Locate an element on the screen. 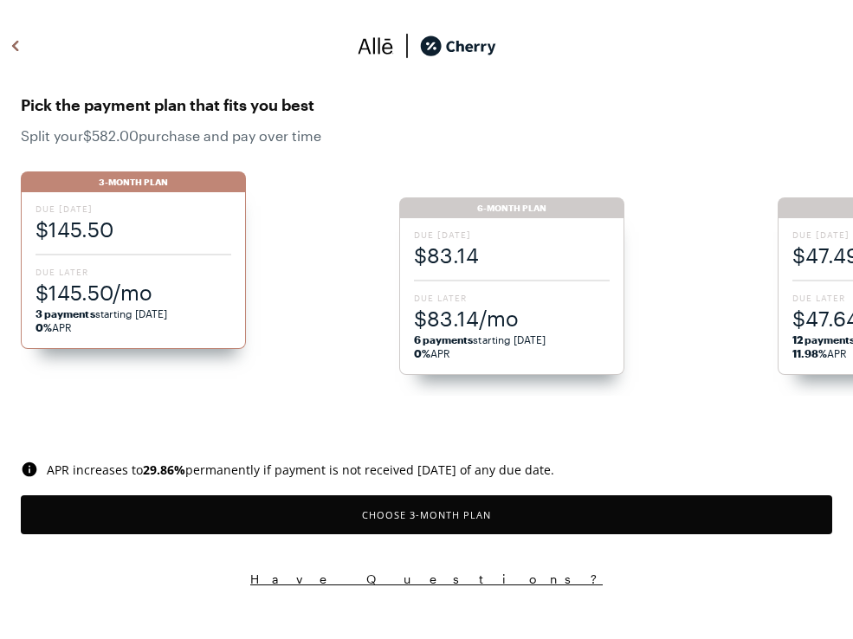 This screenshot has height=639, width=853. b: 29.86 % is located at coordinates (164, 469).